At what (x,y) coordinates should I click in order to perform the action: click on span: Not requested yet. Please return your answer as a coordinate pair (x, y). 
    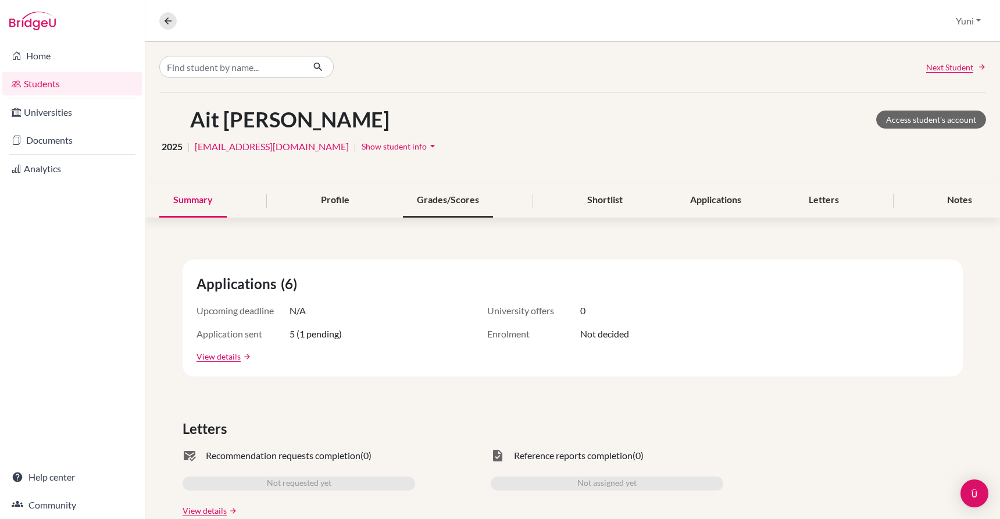
    Looking at the image, I should click on (299, 483).